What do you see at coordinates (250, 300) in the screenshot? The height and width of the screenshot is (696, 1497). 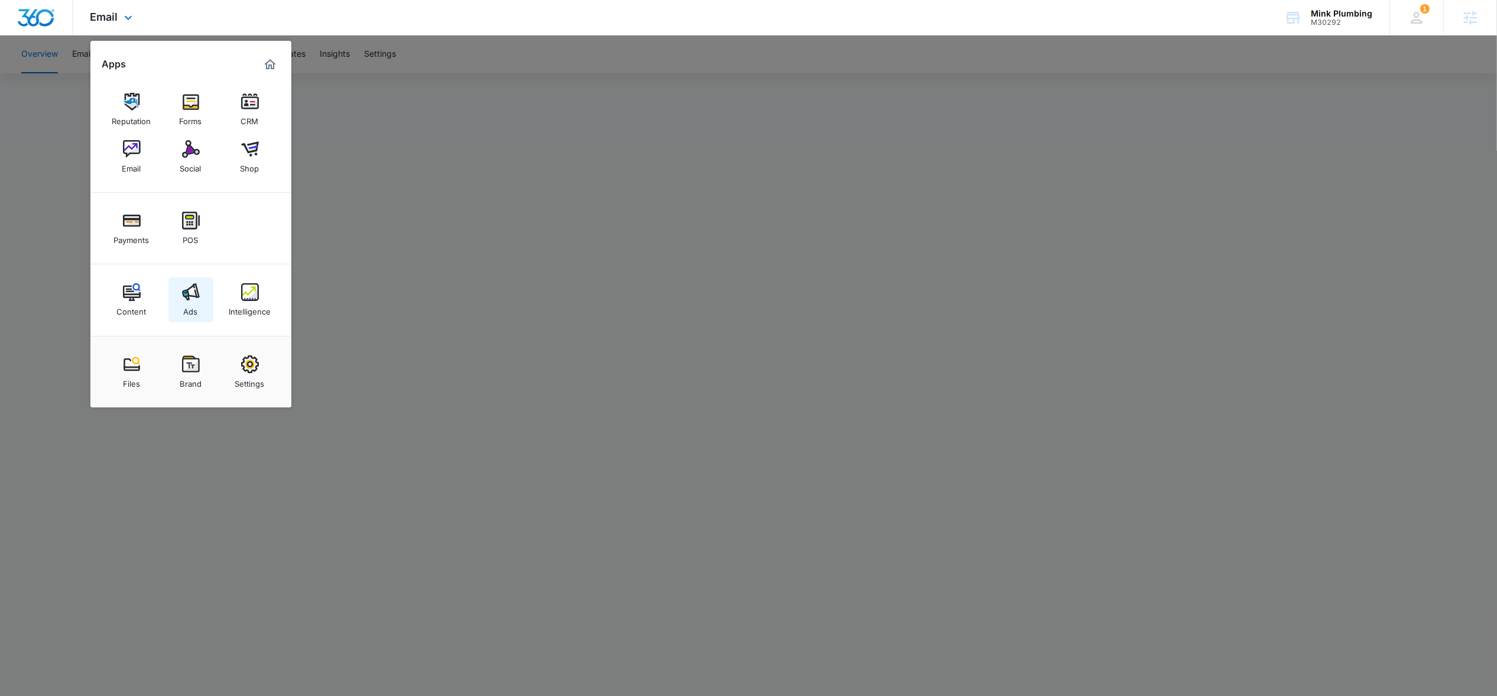 I see `a: Intelligence` at bounding box center [250, 300].